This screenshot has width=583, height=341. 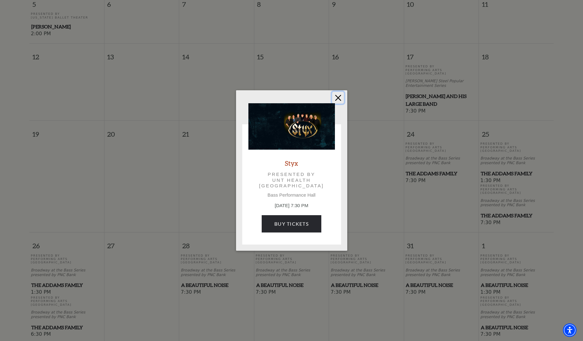 What do you see at coordinates (291, 163) in the screenshot?
I see `a: Styx` at bounding box center [291, 163].